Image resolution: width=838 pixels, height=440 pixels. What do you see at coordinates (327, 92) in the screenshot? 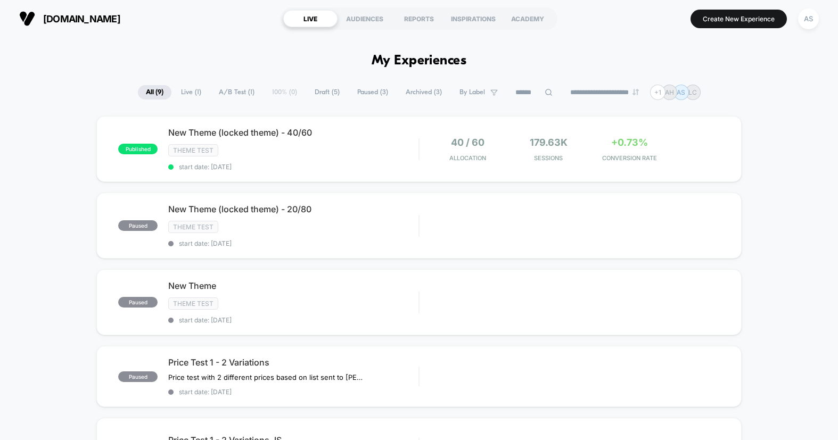
I see `span: Draft ( 5 )` at bounding box center [327, 92].